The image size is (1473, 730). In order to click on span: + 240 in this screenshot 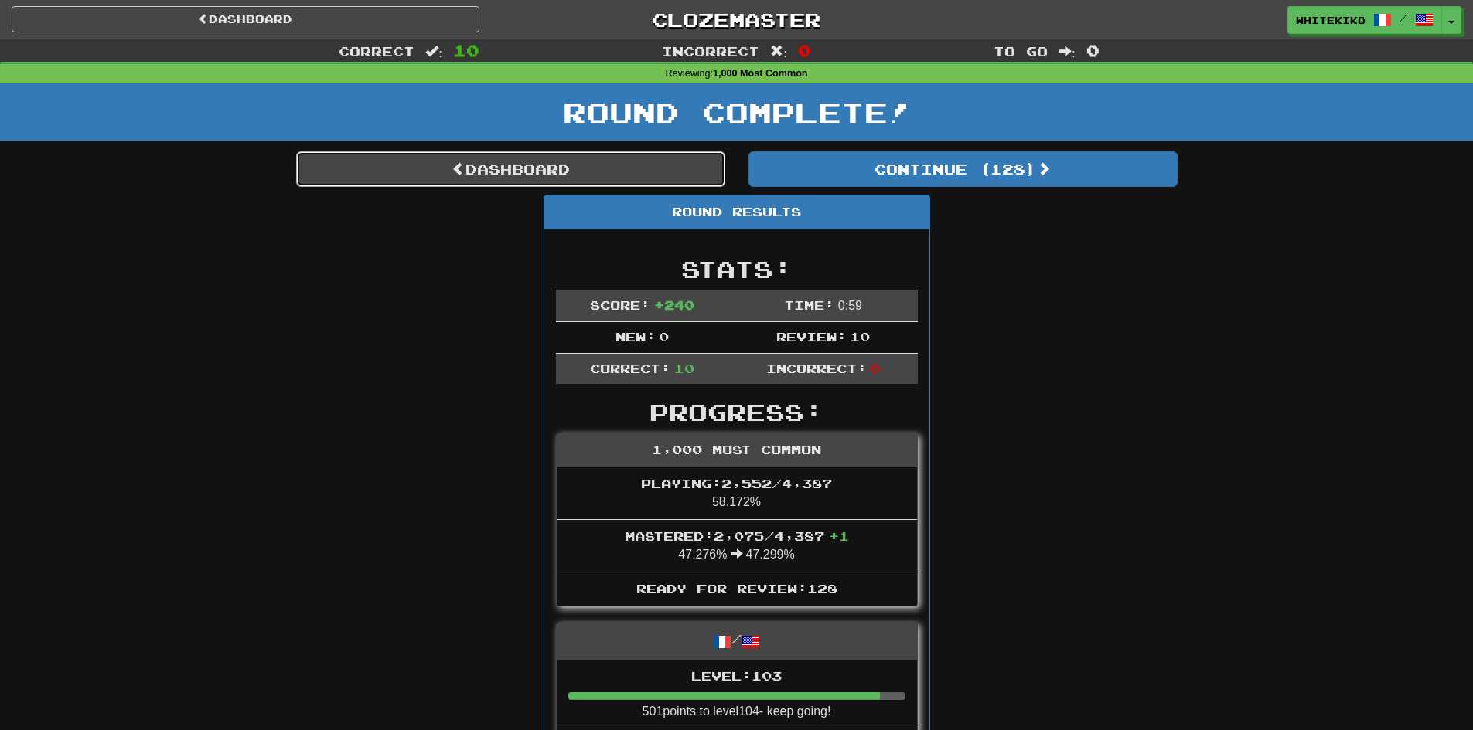, I will do `click(674, 305)`.